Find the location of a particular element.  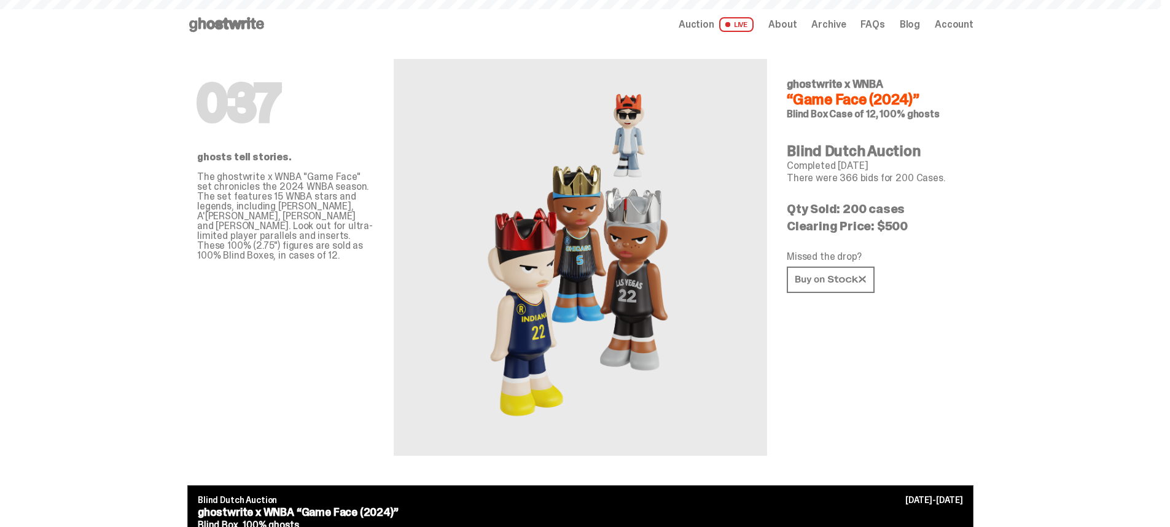

span: Auction is located at coordinates (696, 25).